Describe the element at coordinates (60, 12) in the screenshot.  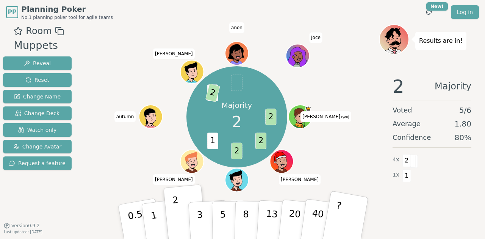
I see `a: PPPlanning PokerNo.1 planning poker tool for agile teams` at that location.